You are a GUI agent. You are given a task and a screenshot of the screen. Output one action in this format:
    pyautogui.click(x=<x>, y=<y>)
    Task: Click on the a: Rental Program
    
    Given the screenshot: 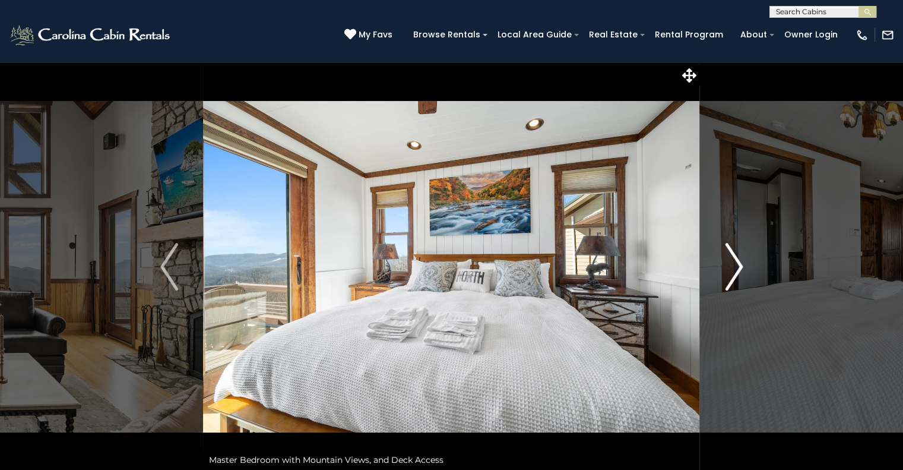 What is the action you would take?
    pyautogui.click(x=689, y=34)
    